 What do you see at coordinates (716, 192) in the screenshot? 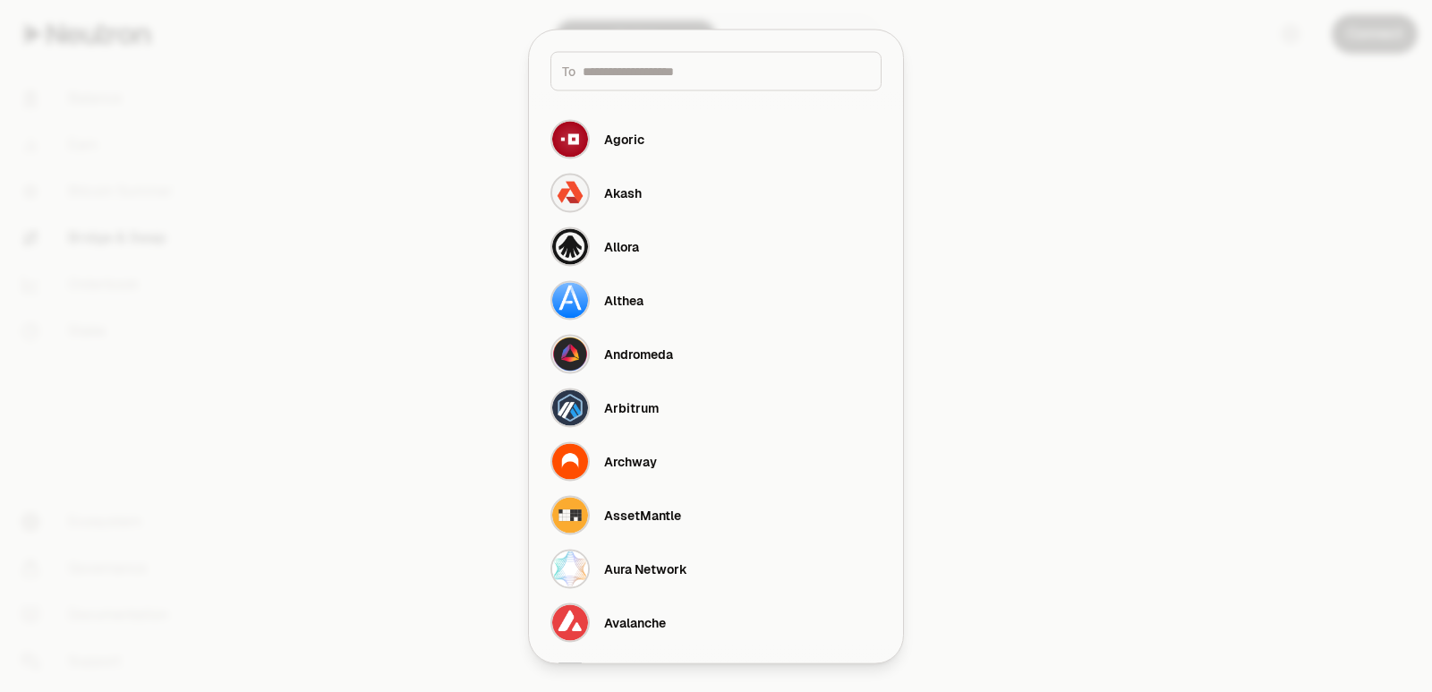
I see `button: Akash LogoAkash` at bounding box center [716, 192].